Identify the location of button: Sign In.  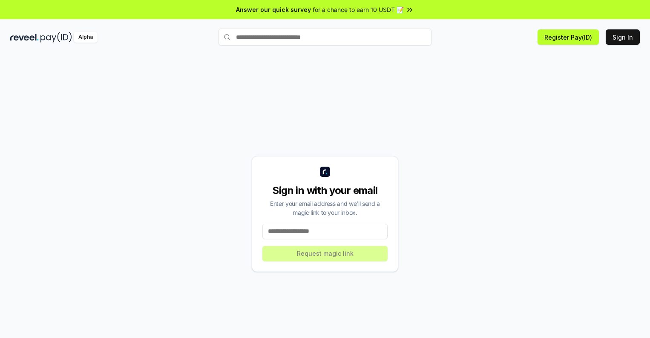
(622, 37).